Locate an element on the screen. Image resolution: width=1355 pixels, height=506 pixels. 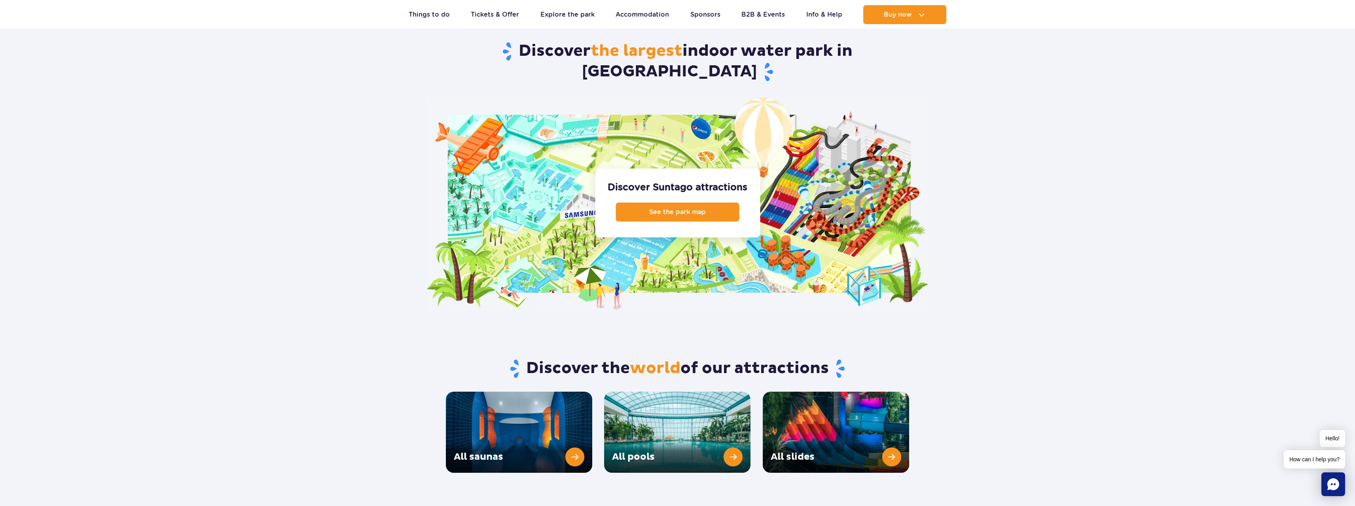
a: See the park map is located at coordinates (678, 212).